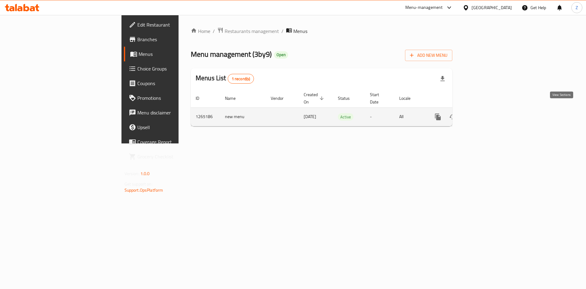 The height and width of the screenshot is (289, 586). Describe the element at coordinates (225, 78) in the screenshot. I see `h2: Menus List` at that location.